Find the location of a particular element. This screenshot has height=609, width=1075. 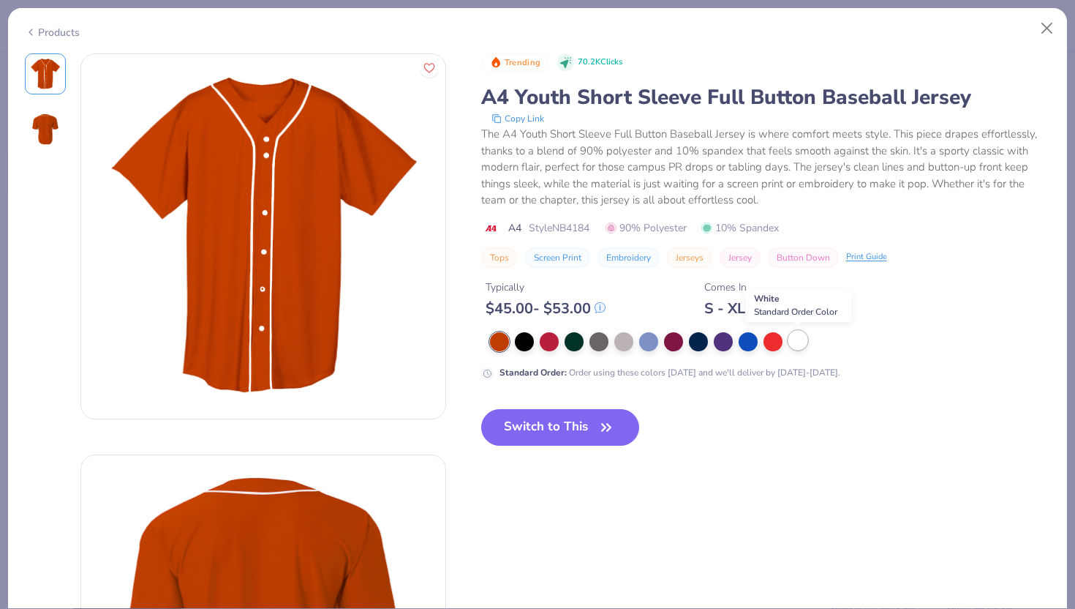

div: Comes In is located at coordinates (726, 287).